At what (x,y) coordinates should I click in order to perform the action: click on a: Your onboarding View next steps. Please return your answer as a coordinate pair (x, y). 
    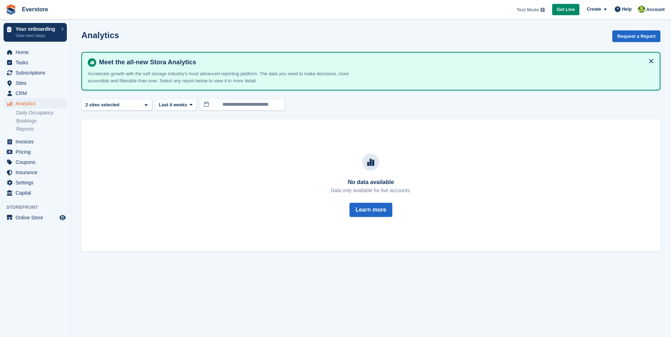
    Looking at the image, I should click on (35, 32).